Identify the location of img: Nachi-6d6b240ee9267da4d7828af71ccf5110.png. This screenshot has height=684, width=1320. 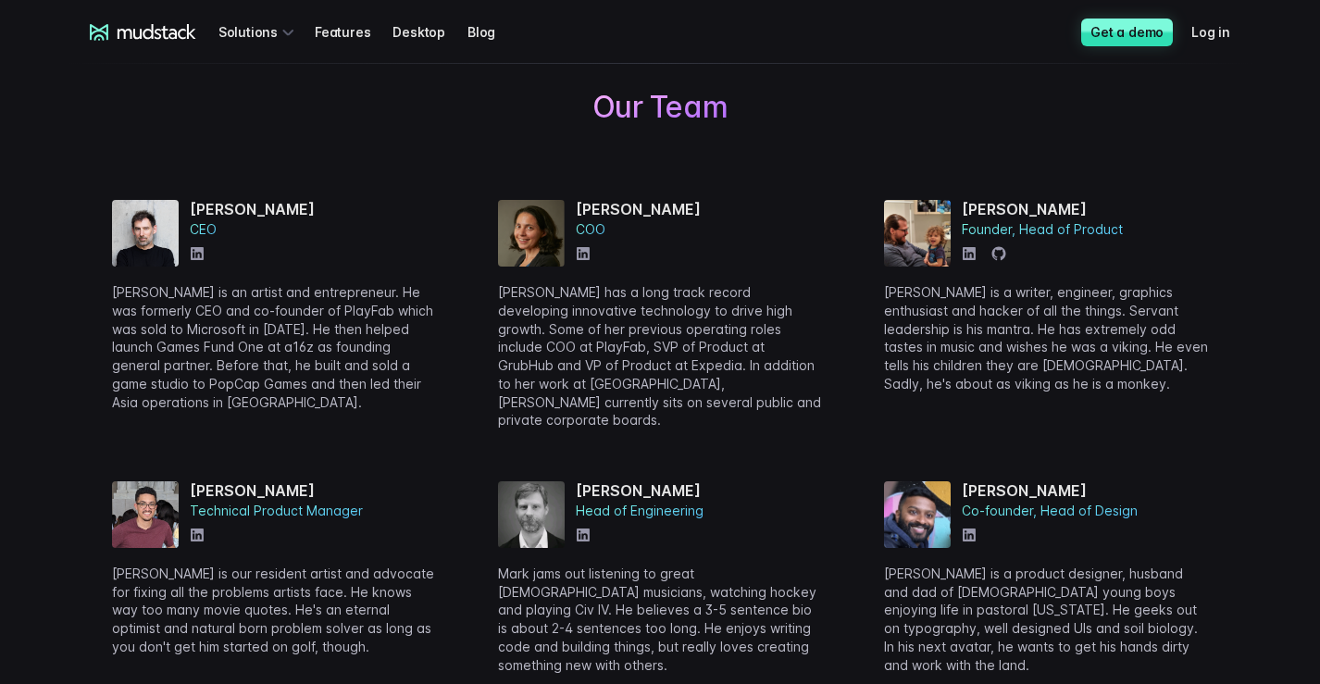
(917, 515).